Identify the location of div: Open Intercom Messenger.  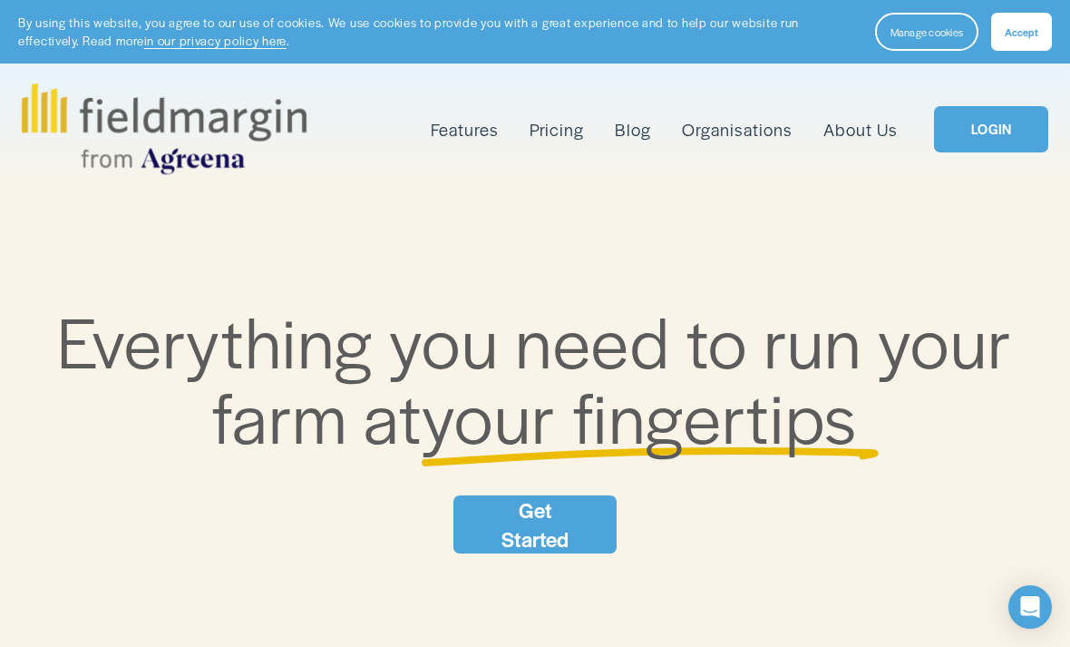
(1030, 607).